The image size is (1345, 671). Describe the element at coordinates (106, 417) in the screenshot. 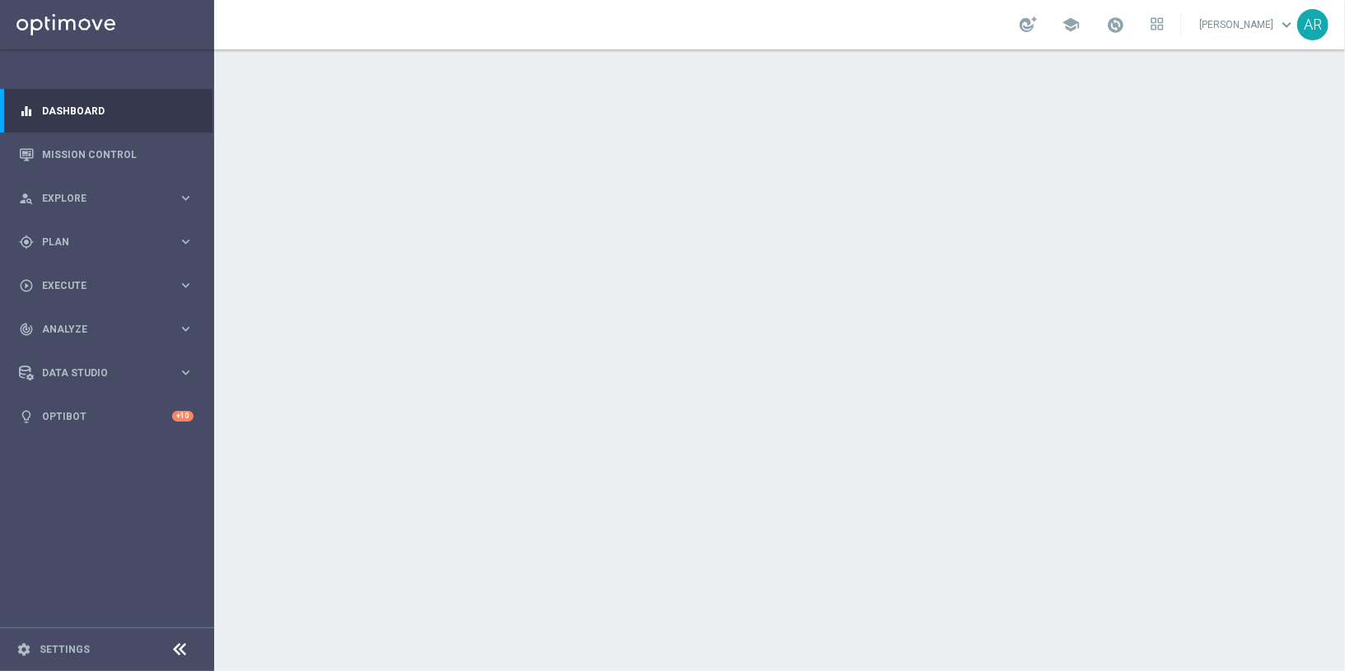

I see `button: lightbulb Optibot +10` at that location.